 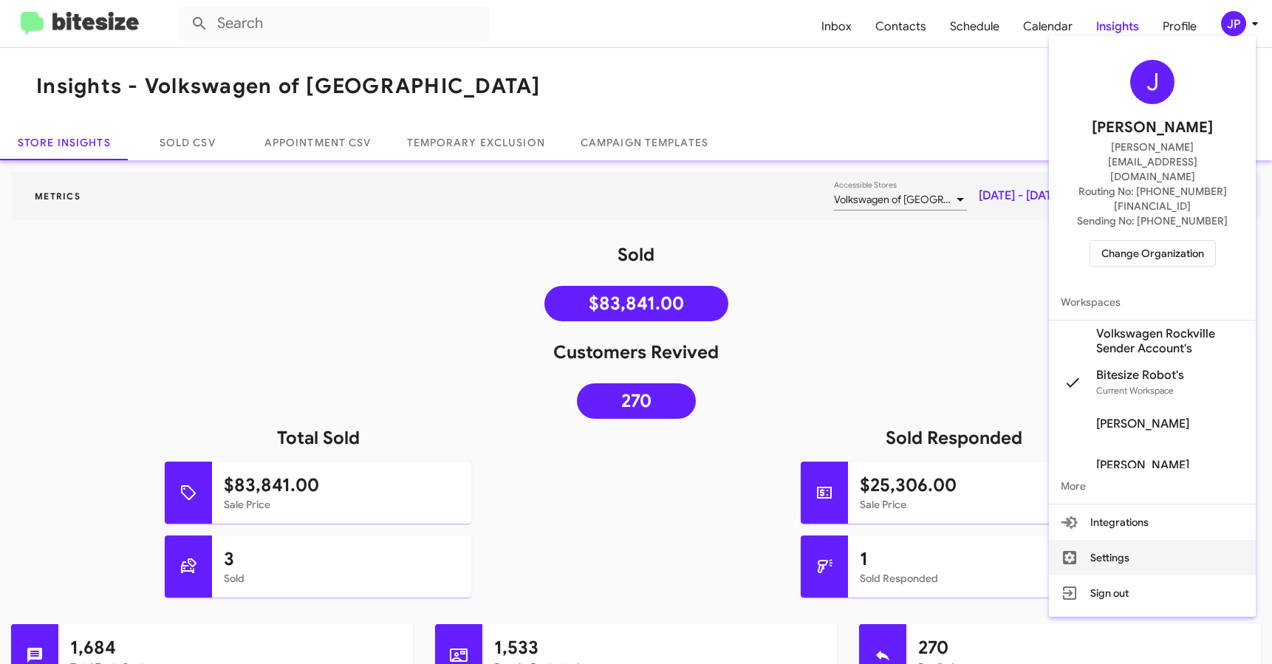 What do you see at coordinates (1140, 375) in the screenshot?
I see `span: Bitesize Robot's` at bounding box center [1140, 375].